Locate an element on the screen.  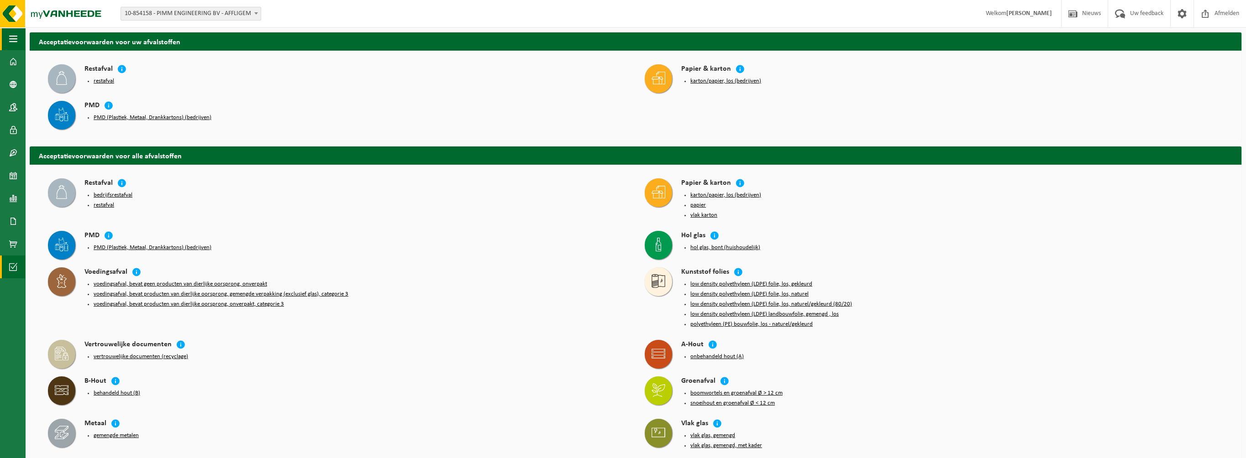
button: behandeld hout (B) is located at coordinates (117, 393).